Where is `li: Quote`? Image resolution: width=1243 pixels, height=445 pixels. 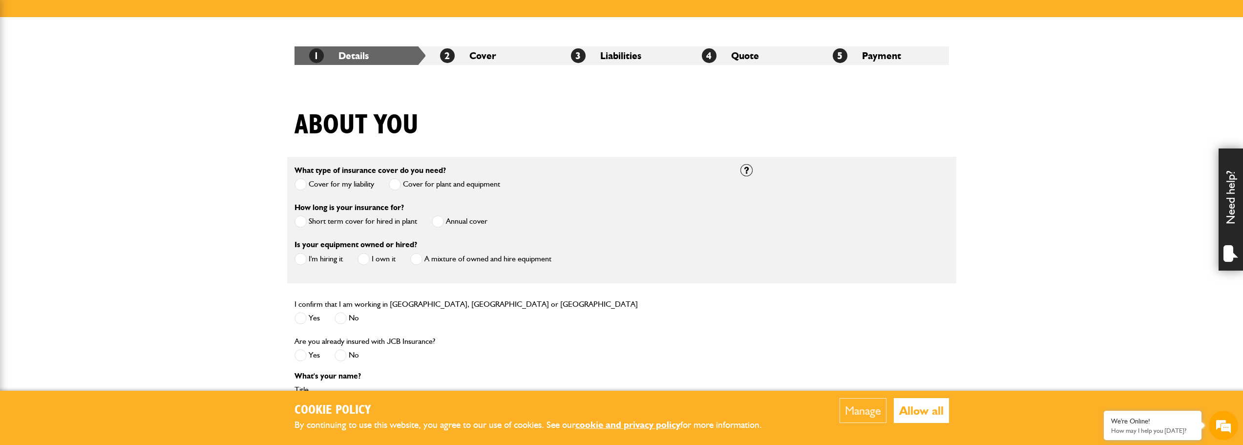 li: Quote is located at coordinates (753, 56).